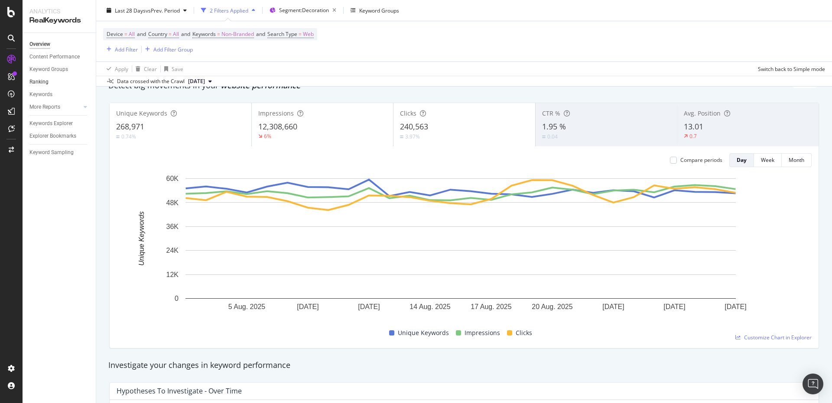  Describe the element at coordinates (59, 94) in the screenshot. I see `a: Keywords` at that location.